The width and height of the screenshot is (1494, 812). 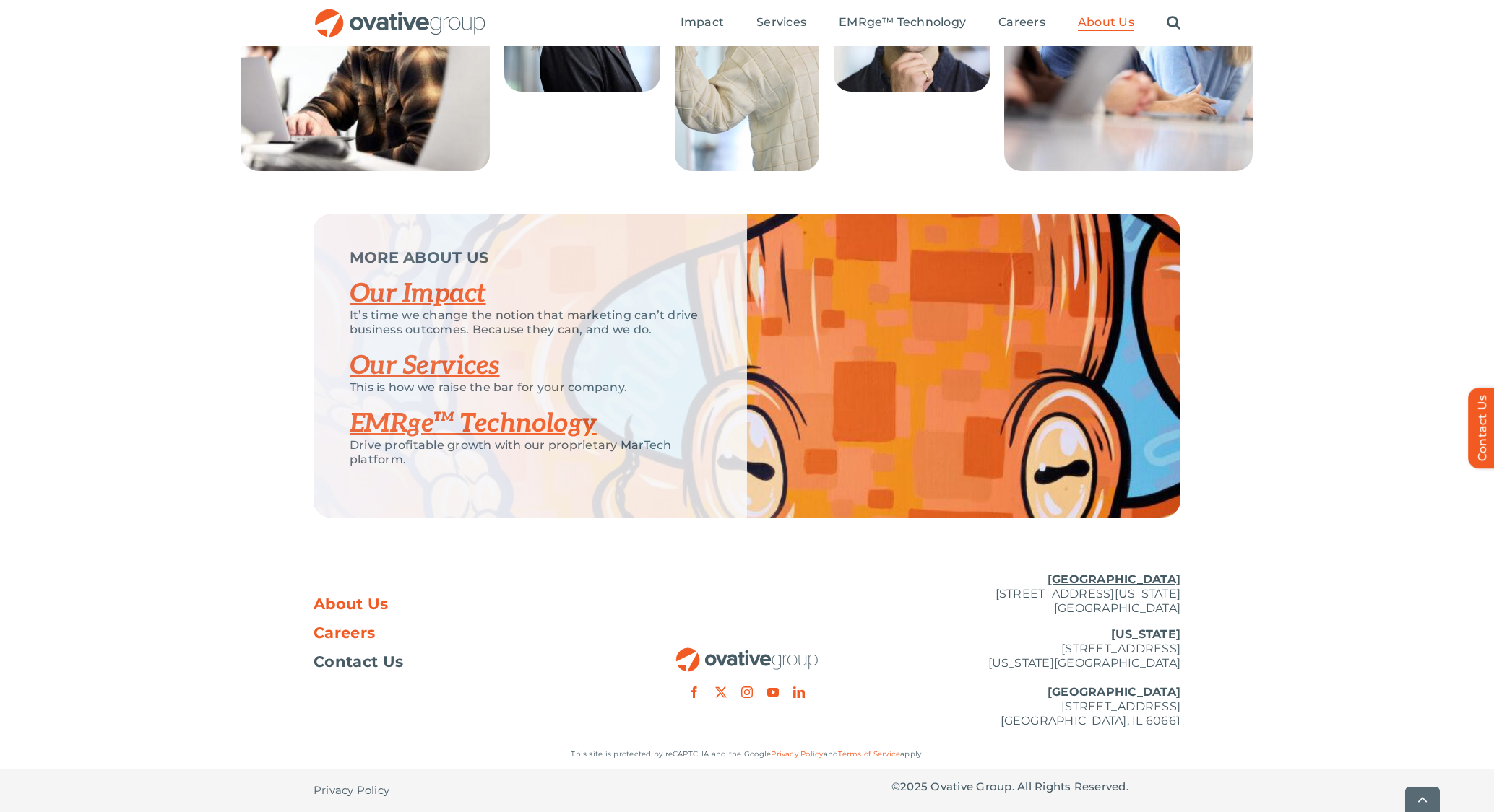 I want to click on span: Contact Us, so click(x=358, y=662).